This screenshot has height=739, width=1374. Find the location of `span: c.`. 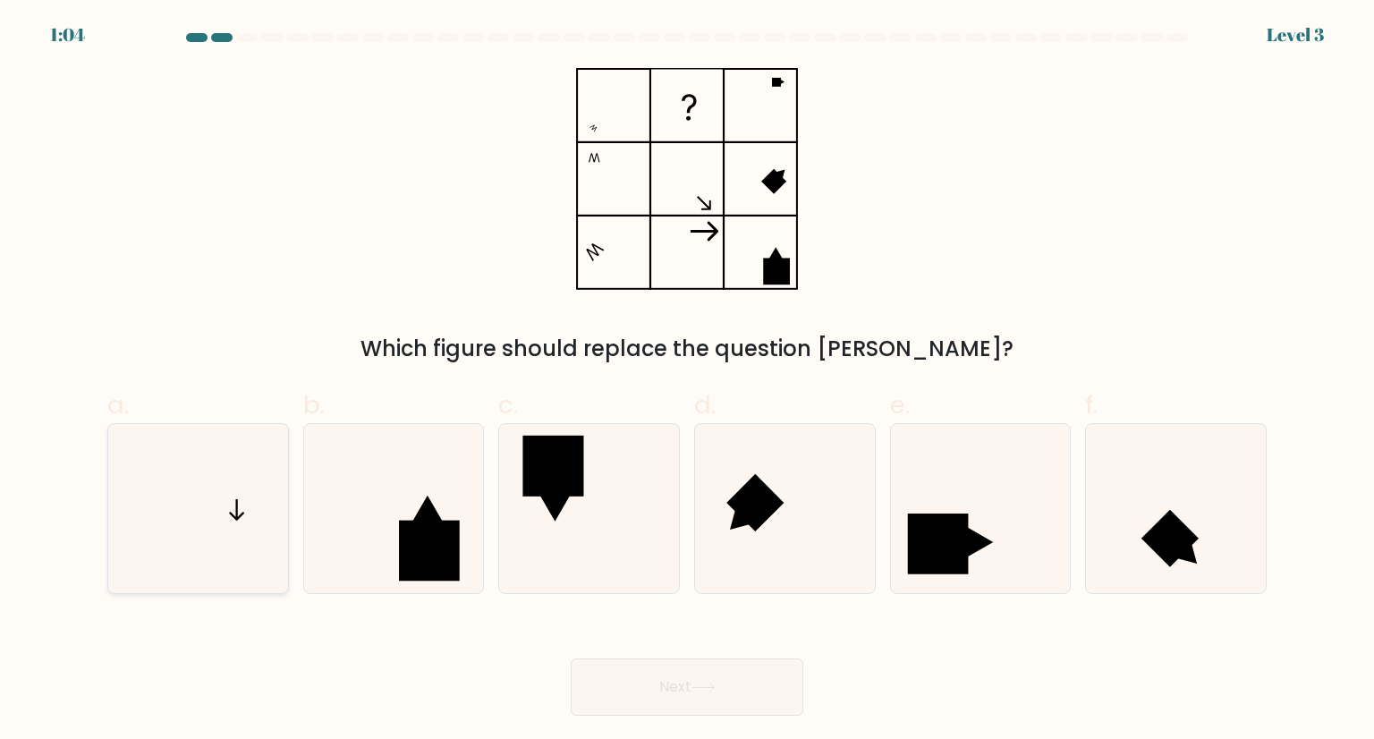

span: c. is located at coordinates (508, 404).